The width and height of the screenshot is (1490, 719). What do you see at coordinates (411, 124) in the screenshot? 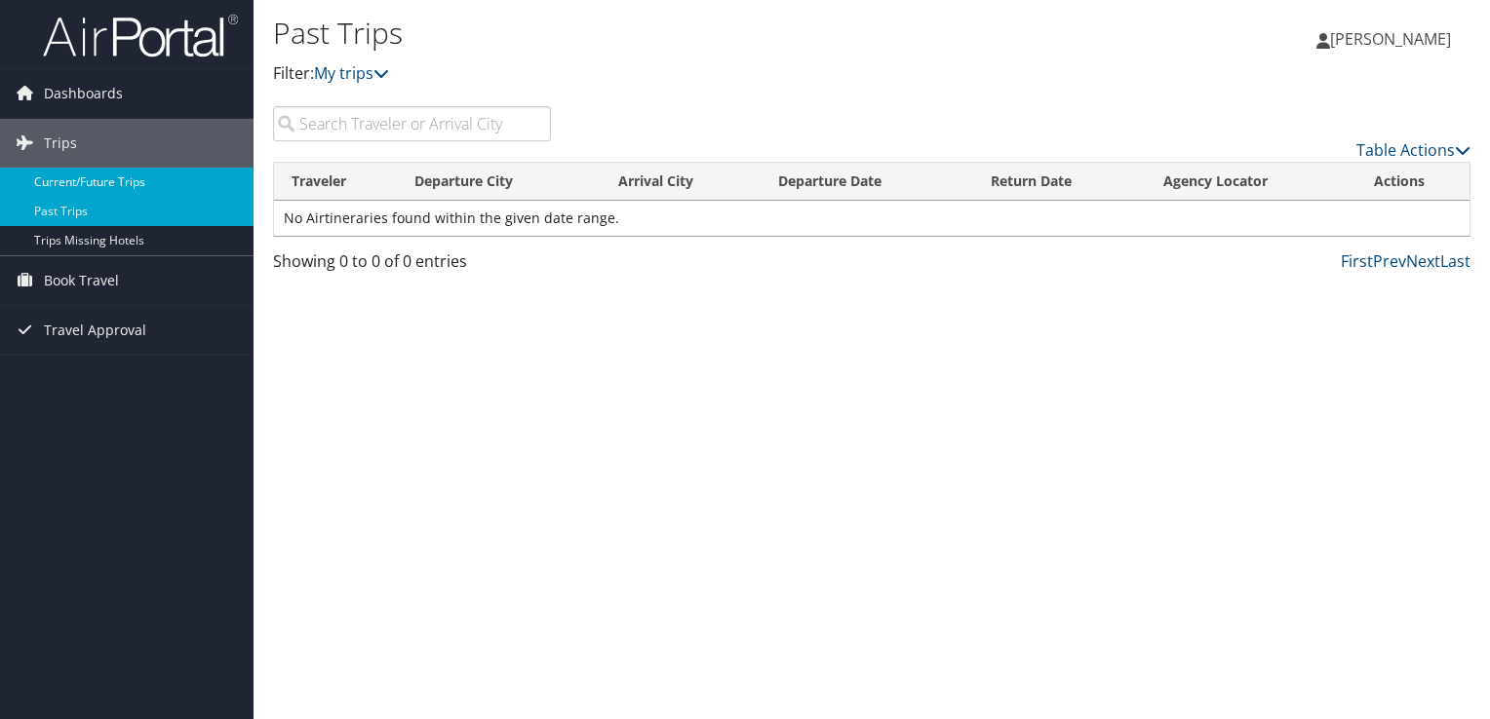
I see `input: Search Traveler or Arrival City` at bounding box center [411, 124].